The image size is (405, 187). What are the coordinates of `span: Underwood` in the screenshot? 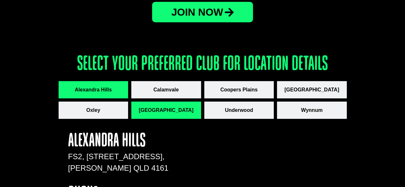 It's located at (239, 110).